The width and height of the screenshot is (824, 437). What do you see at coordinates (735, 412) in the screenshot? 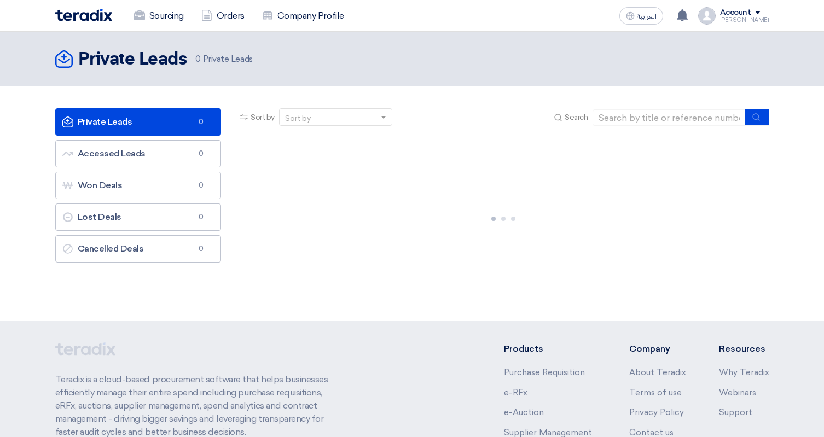
I see `a: Support` at bounding box center [735, 412].